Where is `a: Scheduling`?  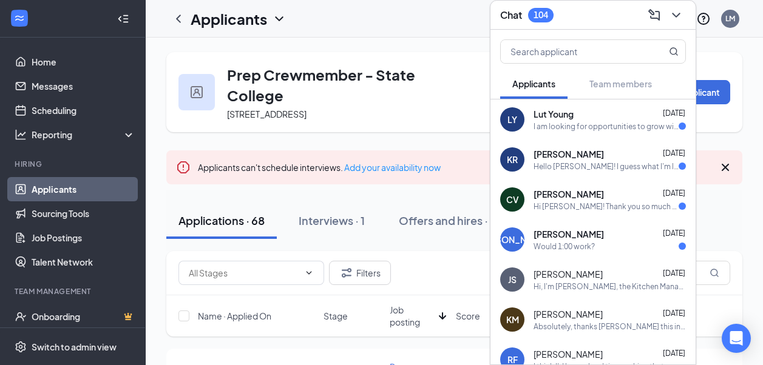
a: Scheduling is located at coordinates (83, 110).